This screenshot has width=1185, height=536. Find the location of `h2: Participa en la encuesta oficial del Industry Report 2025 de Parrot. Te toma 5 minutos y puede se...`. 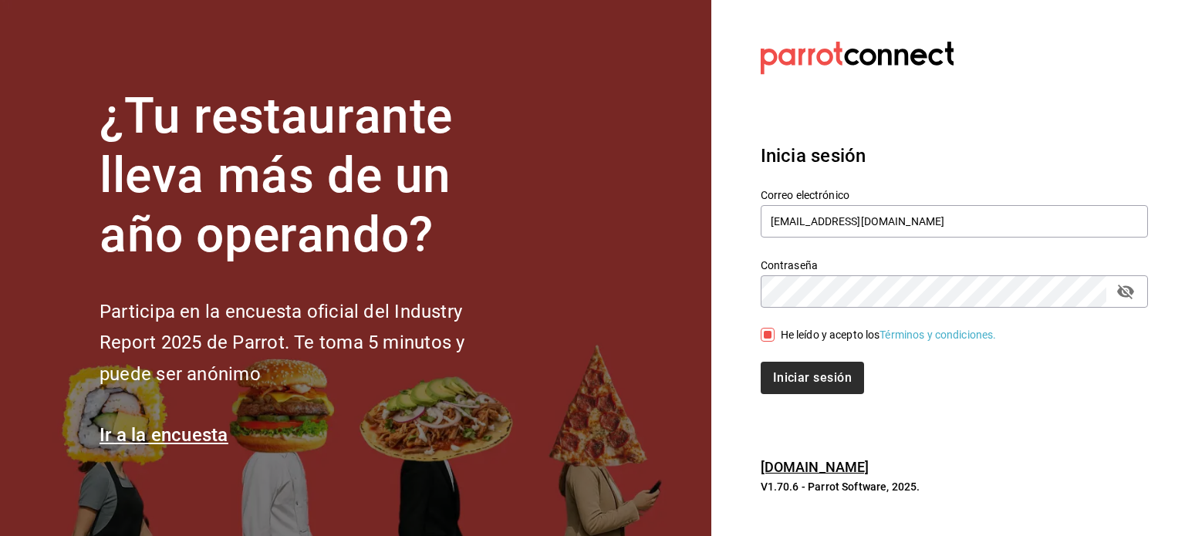

h2: Participa en la encuesta oficial del Industry Report 2025 de Parrot. Te toma 5 minutos y puede se... is located at coordinates (308, 343).